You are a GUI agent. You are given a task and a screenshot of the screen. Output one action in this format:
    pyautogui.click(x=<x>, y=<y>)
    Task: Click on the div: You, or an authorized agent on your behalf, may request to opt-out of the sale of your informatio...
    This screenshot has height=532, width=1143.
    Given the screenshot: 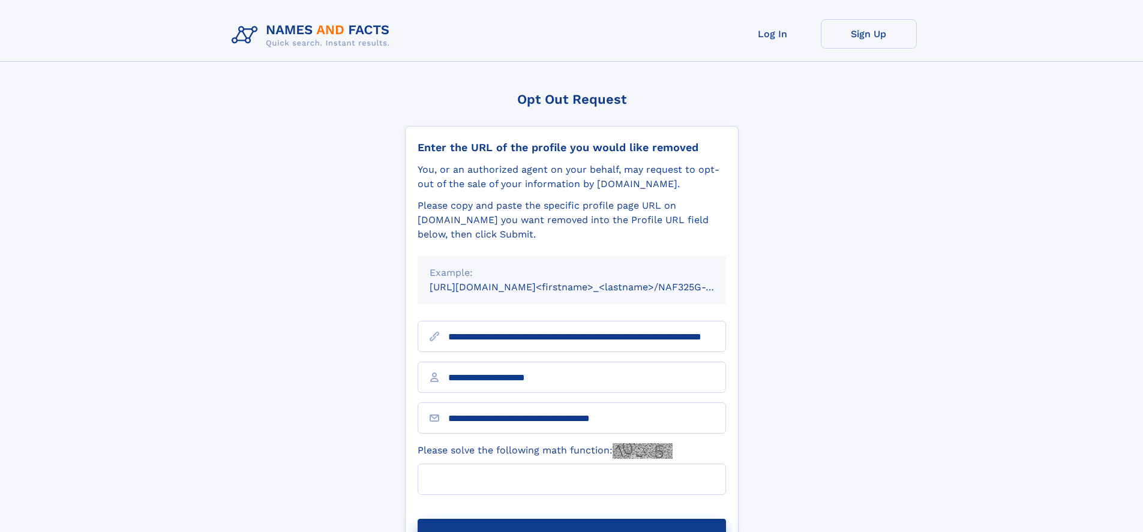 What is the action you would take?
    pyautogui.click(x=572, y=177)
    